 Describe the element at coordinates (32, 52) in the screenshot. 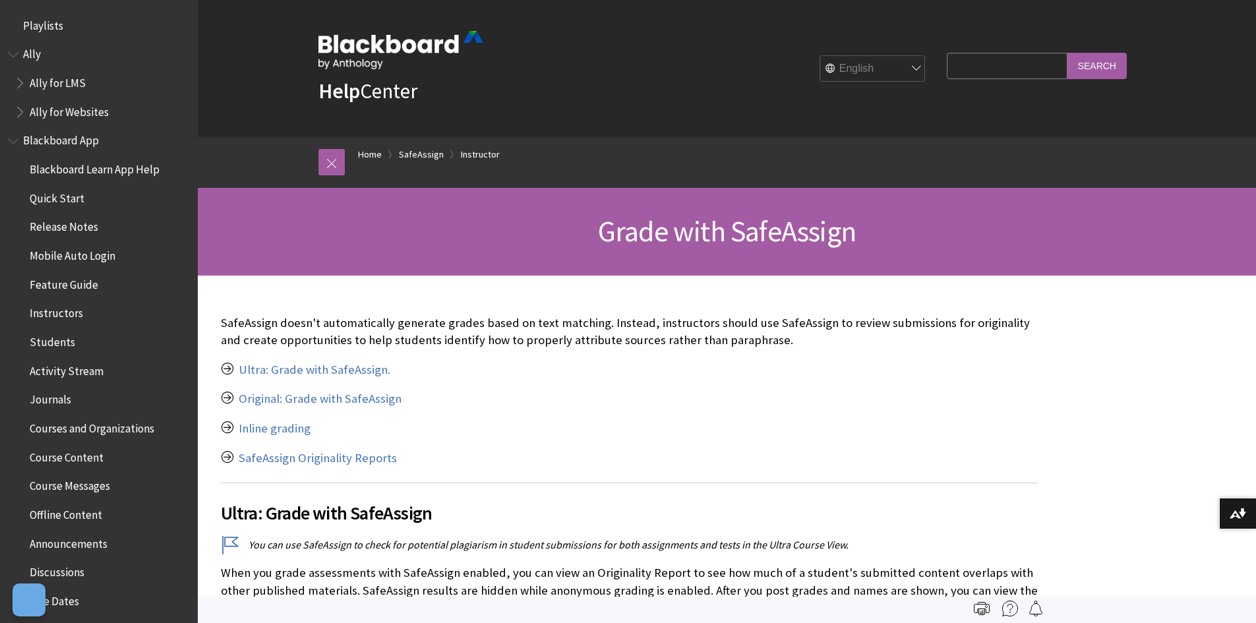

I see `span: Ally` at that location.